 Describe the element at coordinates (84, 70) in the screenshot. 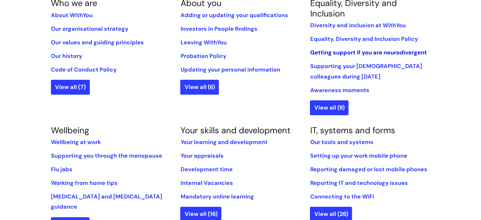

I see `a: Code of Conduct Policy` at that location.